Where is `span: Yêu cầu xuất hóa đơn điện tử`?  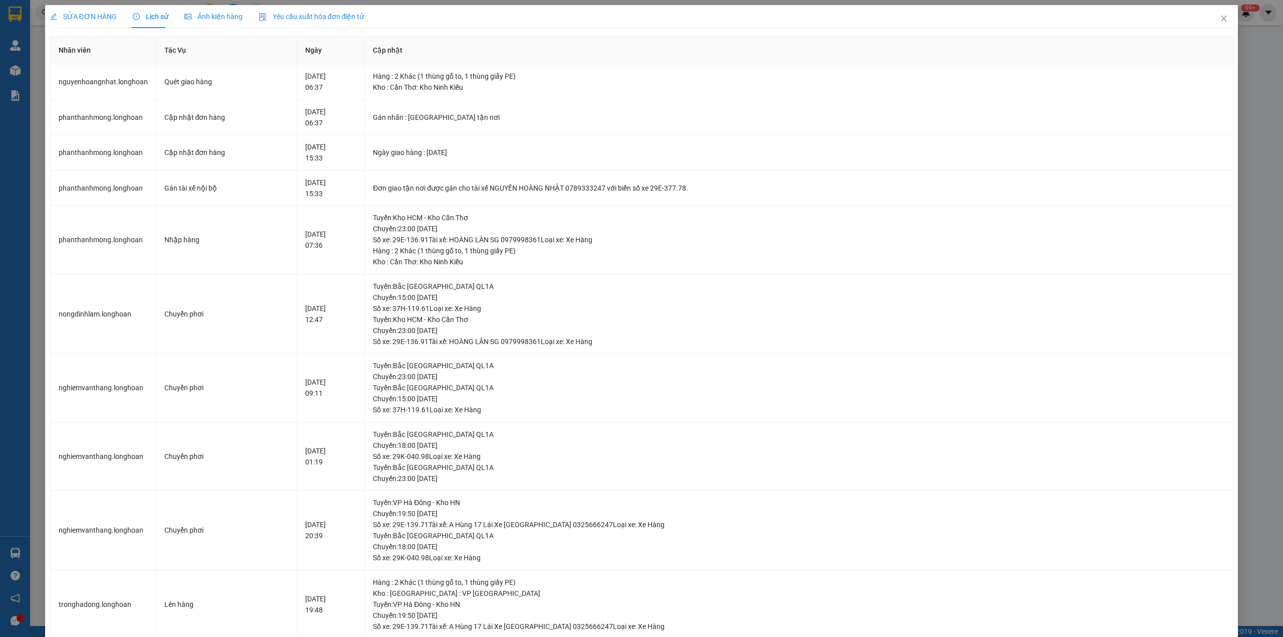 span: Yêu cầu xuất hóa đơn điện tử is located at coordinates (311, 17).